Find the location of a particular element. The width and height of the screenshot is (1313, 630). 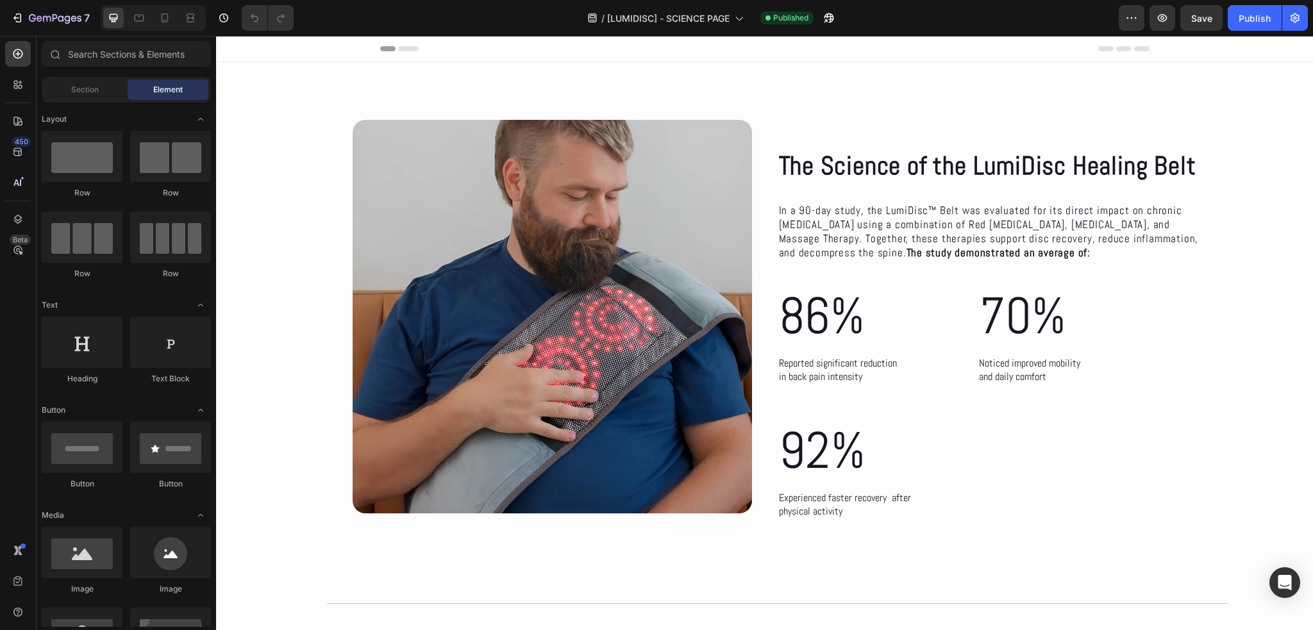

p: and daily comfort is located at coordinates (813, 341).